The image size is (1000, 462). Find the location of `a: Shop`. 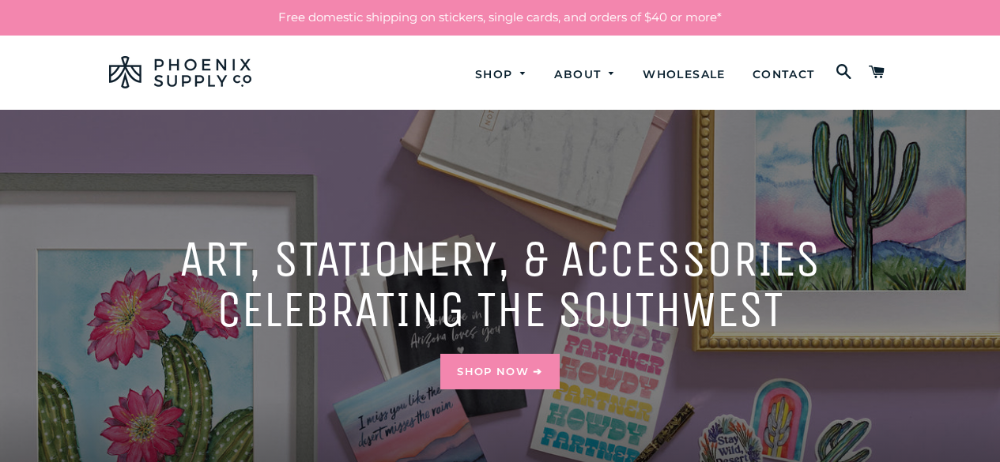

a: Shop is located at coordinates (501, 74).